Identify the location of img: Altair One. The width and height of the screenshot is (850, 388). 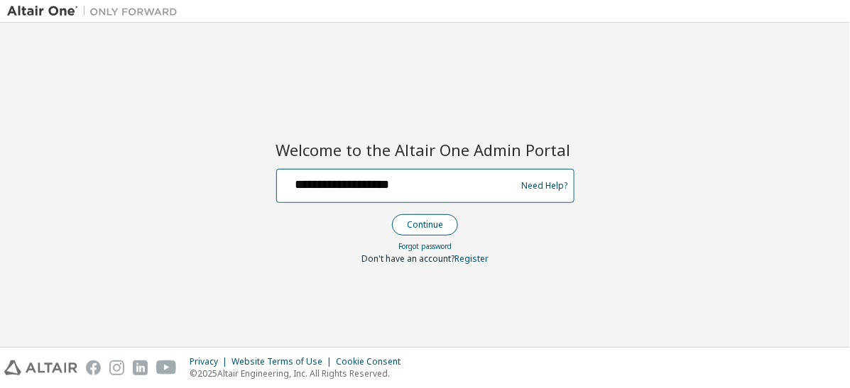
(96, 11).